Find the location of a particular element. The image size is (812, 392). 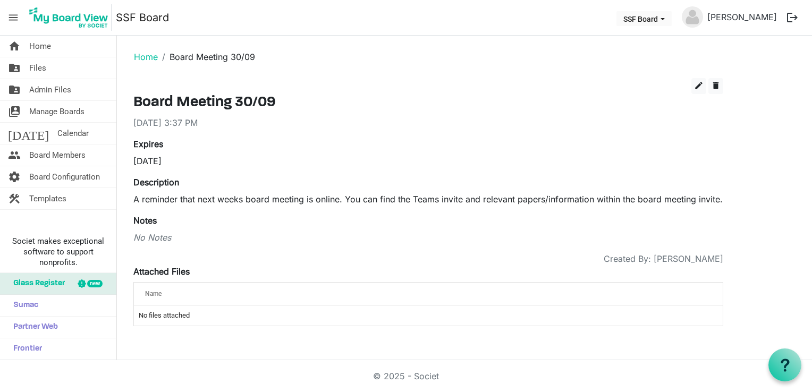

button: delete is located at coordinates (716, 86).